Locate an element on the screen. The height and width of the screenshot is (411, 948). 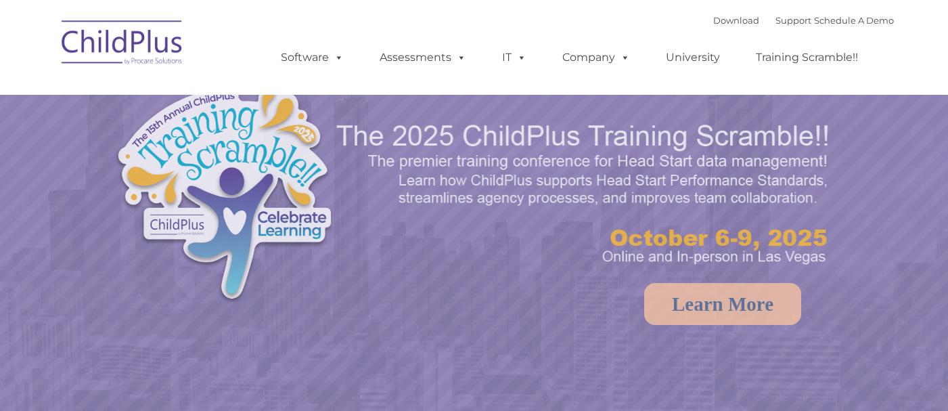
a: Assessments is located at coordinates (423, 57).